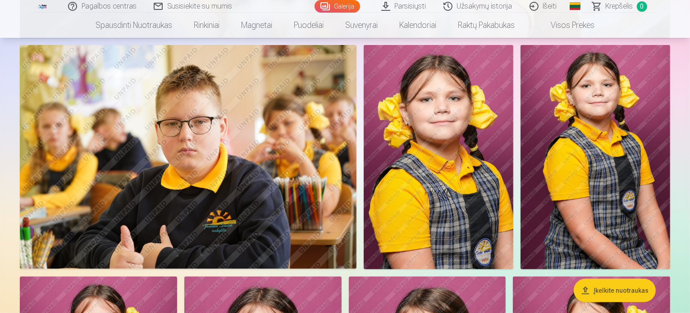 This screenshot has width=690, height=313. Describe the element at coordinates (206, 25) in the screenshot. I see `a: Rinkiniai` at that location.